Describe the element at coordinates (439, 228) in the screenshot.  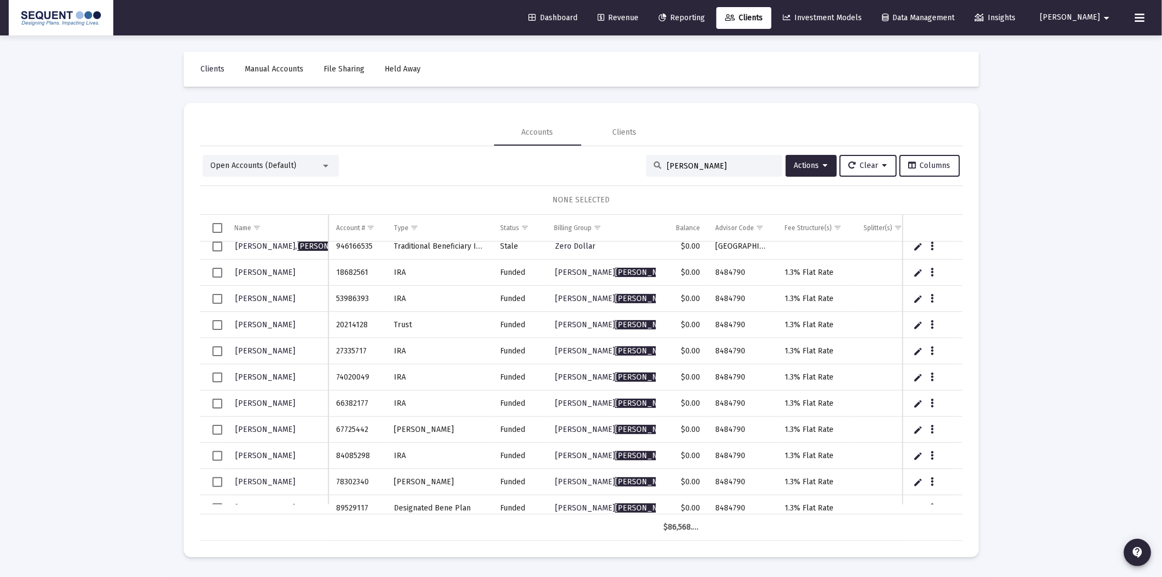
I see `td: Column Type` at that location.